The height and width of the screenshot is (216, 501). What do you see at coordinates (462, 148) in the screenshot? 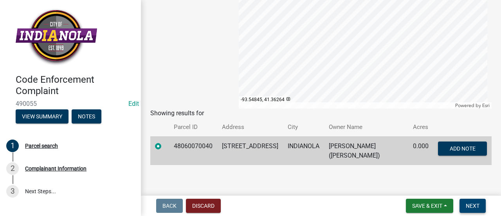
I see `span: Add Note` at bounding box center [462, 148].